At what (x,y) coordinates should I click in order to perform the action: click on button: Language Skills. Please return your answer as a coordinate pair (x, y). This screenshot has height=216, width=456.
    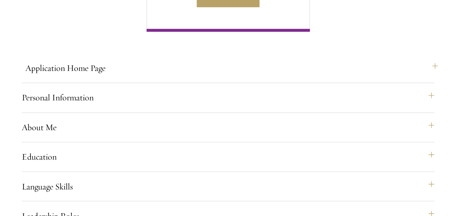
    Looking at the image, I should click on (228, 186).